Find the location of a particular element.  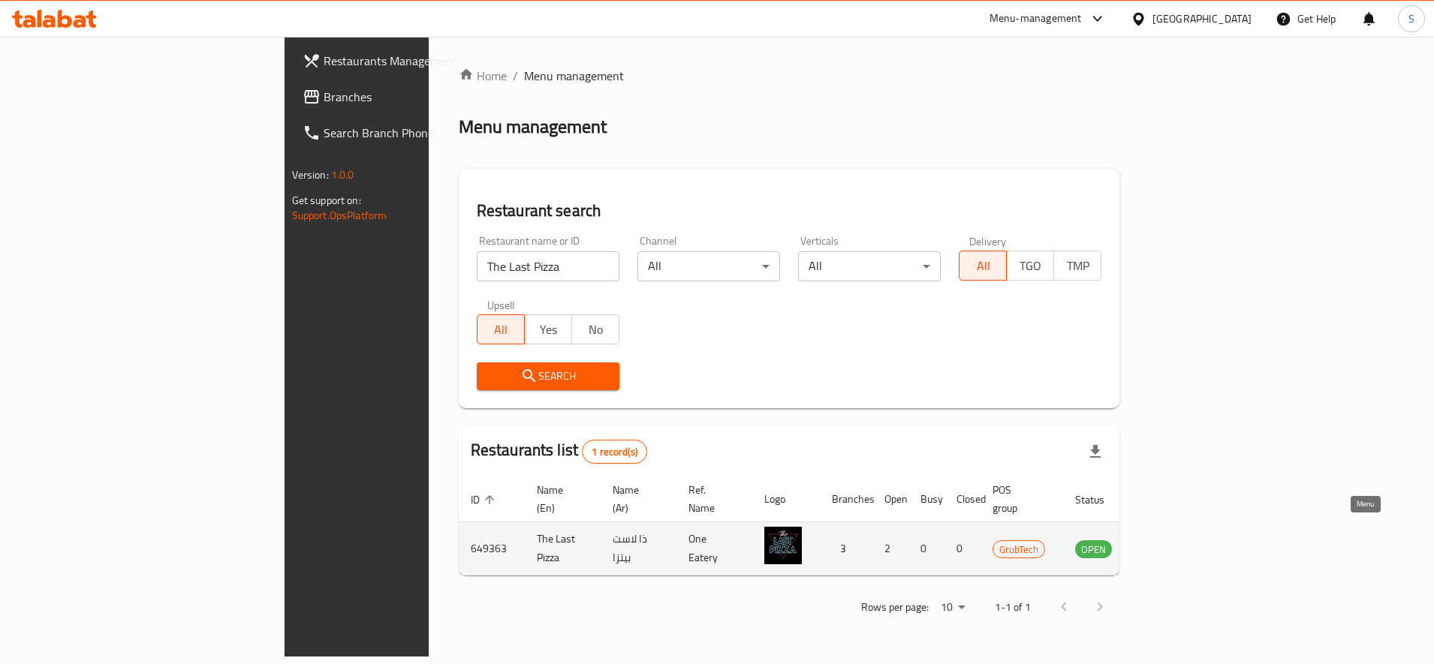

label: Delivery is located at coordinates (988, 241).